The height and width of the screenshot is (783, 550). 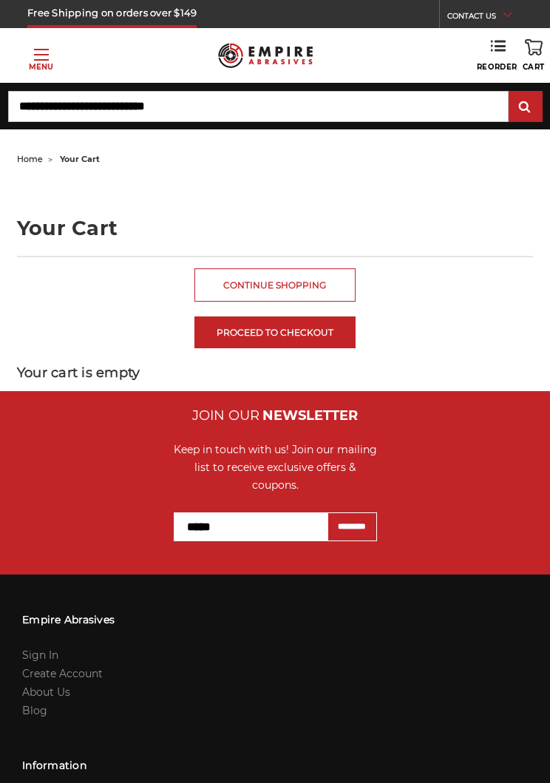 I want to click on input: Submit, so click(x=526, y=107).